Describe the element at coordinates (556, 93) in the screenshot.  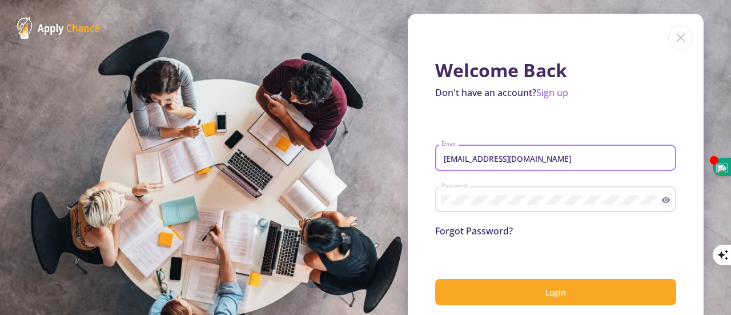
I see `p: Don't have an account?` at that location.